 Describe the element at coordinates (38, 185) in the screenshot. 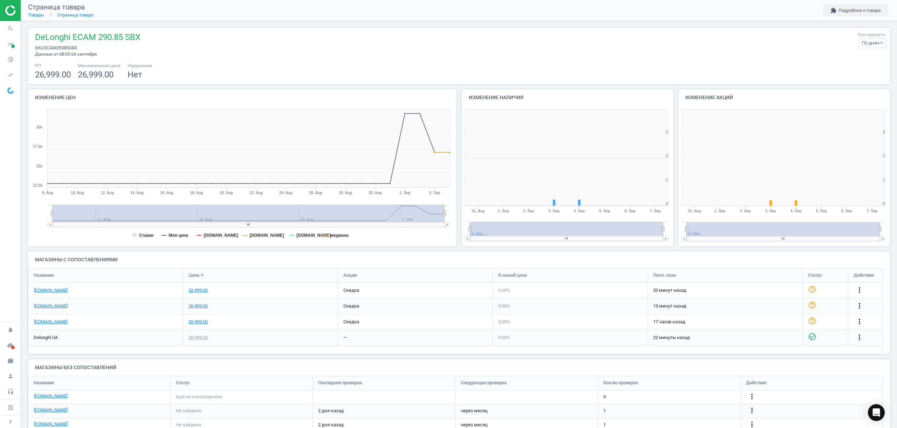

I see `text: 22.5k` at that location.